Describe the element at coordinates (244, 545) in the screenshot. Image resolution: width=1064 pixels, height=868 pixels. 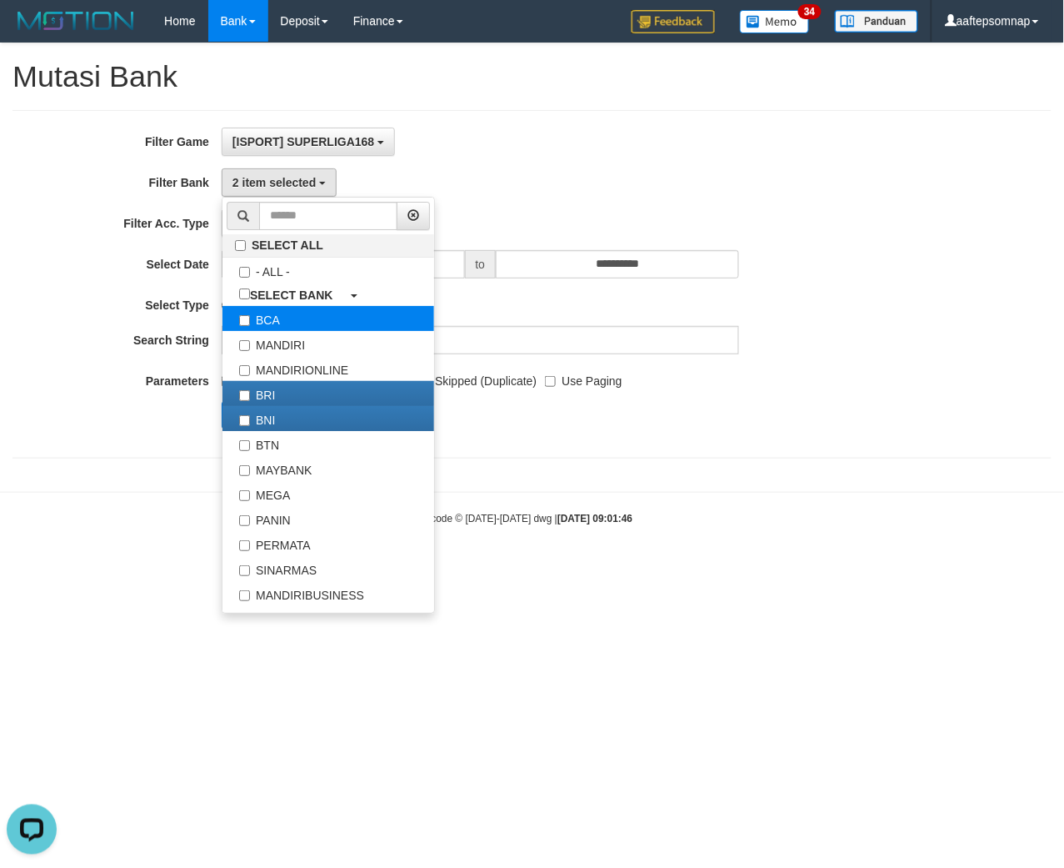
I see `input: PERMATA` at that location.